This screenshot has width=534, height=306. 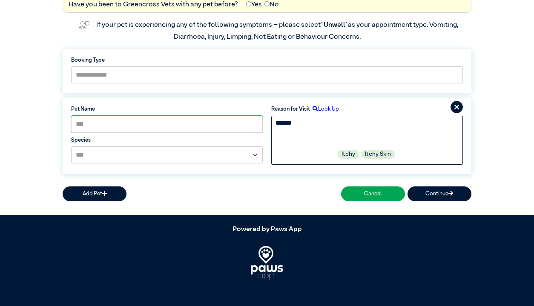 I want to click on span: “Unwell”, so click(x=334, y=25).